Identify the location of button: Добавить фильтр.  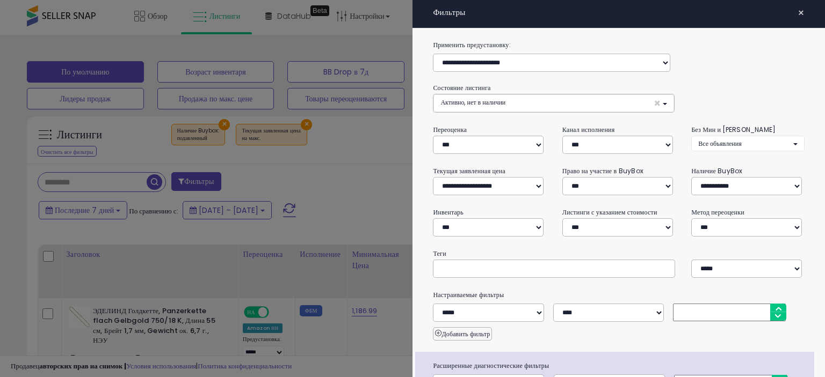
(462, 334).